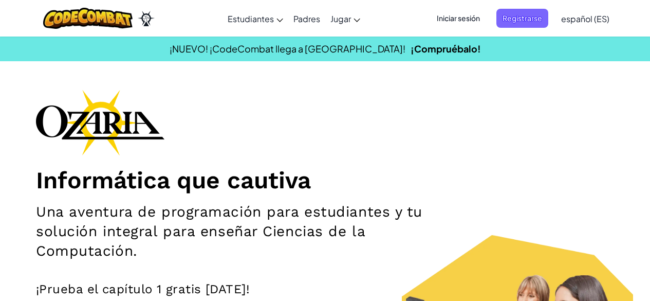 The height and width of the screenshot is (301, 650). Describe the element at coordinates (458, 18) in the screenshot. I see `span: Iniciar sesión` at that location.